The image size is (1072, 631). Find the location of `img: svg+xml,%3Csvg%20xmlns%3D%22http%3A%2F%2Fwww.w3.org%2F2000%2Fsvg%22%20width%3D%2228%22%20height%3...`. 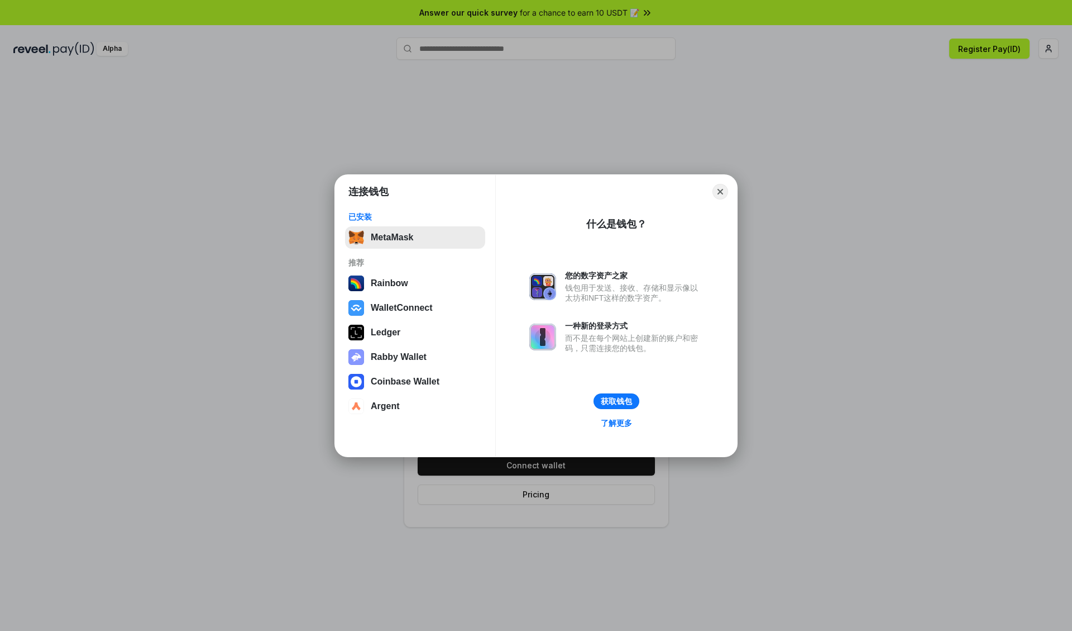

img: svg+xml,%3Csvg%20xmlns%3D%22http%3A%2F%2Fwww.w3.org%2F2000%2Fsvg%22%20width%3D%2228%22%20height%3... is located at coordinates (356, 332).